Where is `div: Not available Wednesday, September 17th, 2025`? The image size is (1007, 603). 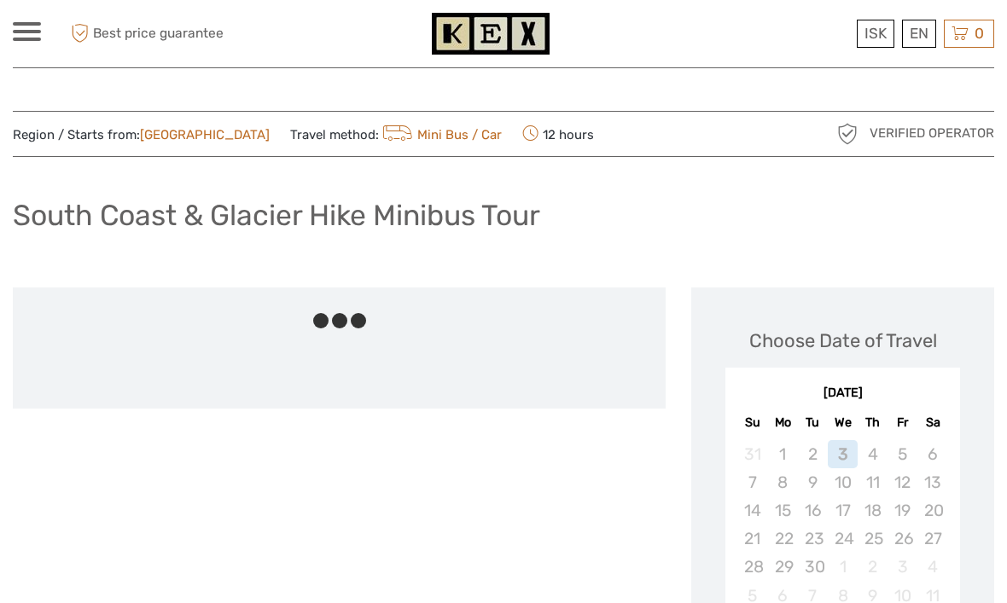
div: Not available Wednesday, September 17th, 2025 is located at coordinates (842, 510).